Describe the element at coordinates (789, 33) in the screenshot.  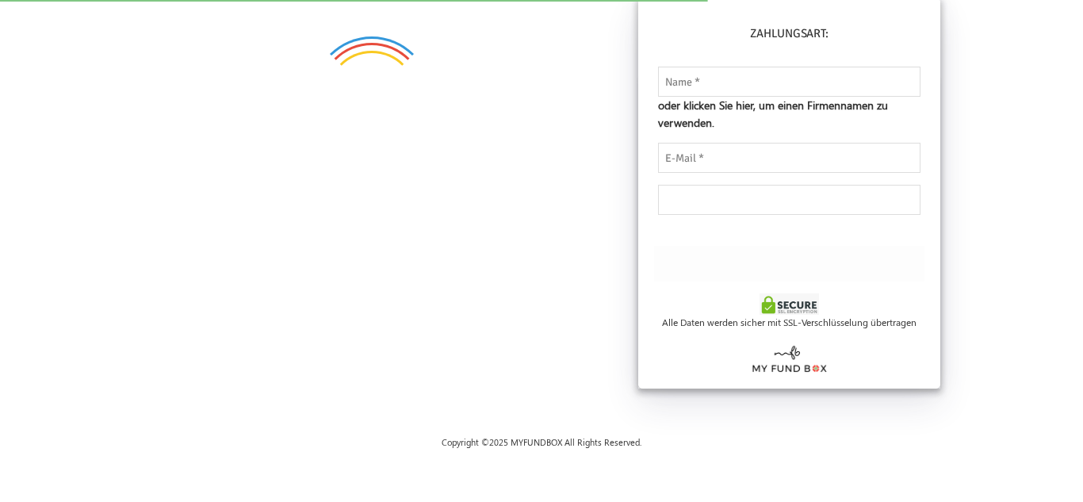
I see `h6: Zahlungsart:` at that location.